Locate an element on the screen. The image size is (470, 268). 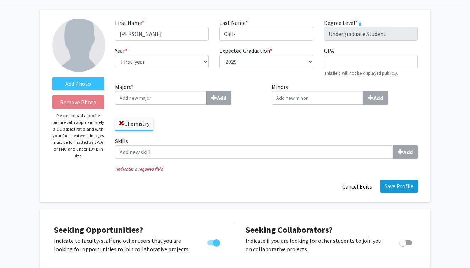
button: Remove Photo is located at coordinates (78, 102).